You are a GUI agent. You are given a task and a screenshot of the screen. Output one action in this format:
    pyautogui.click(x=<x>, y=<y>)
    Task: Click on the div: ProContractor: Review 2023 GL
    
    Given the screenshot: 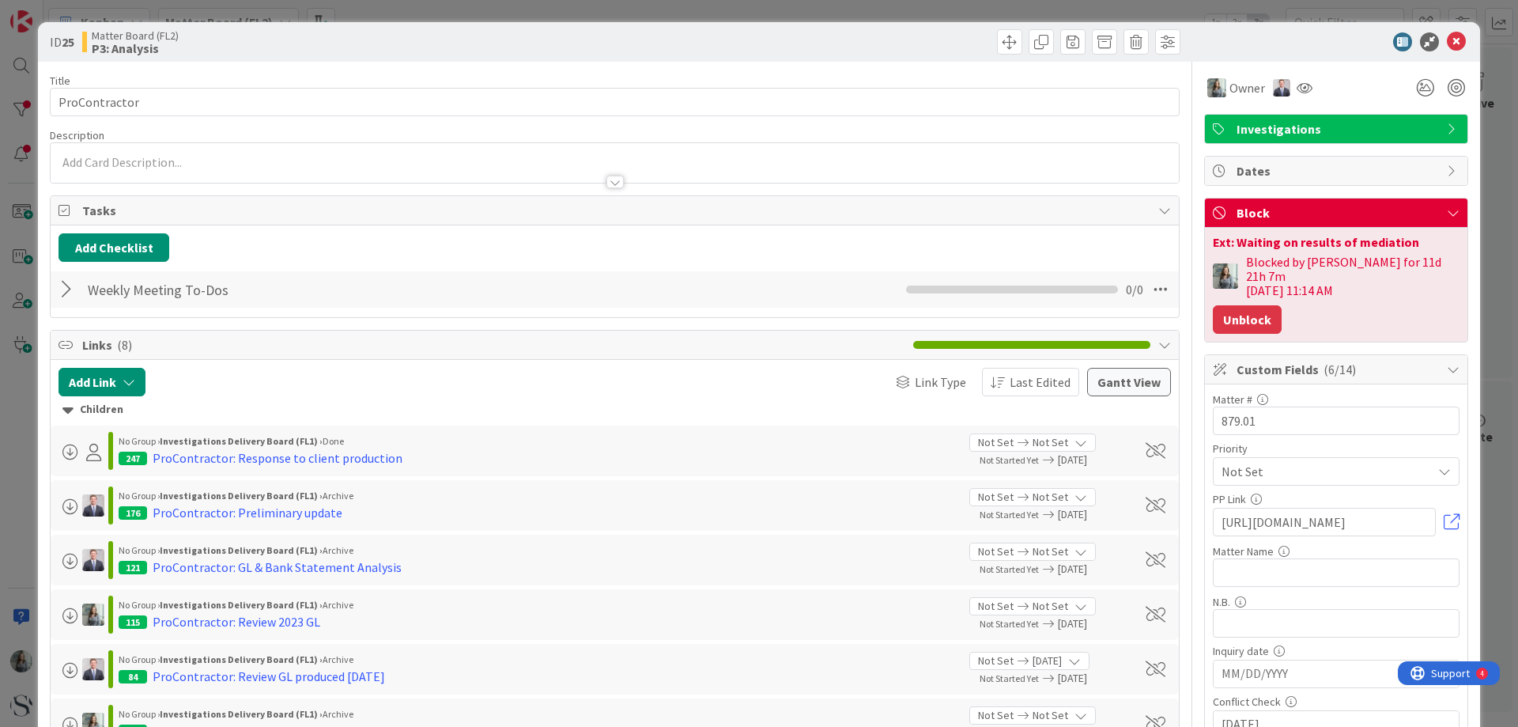 What is the action you would take?
    pyautogui.click(x=236, y=621)
    